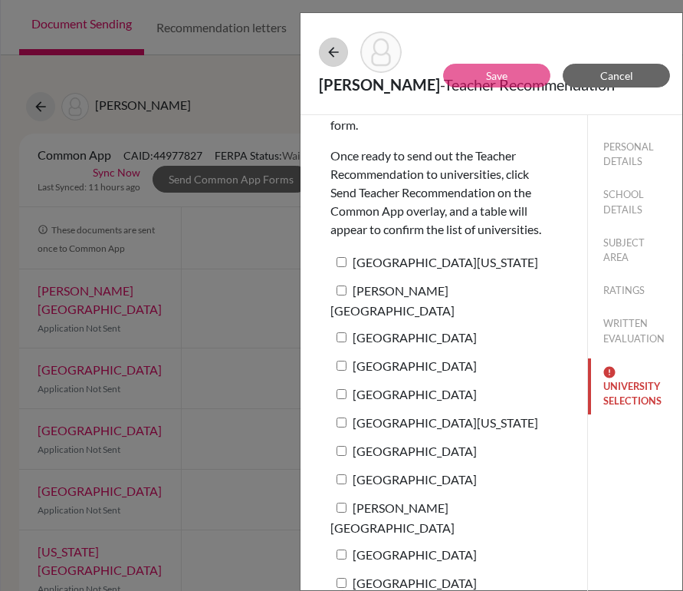 The height and width of the screenshot is (591, 683). What do you see at coordinates (610, 372) in the screenshot?
I see `img: error-544570611efd0a2d1de9.svg` at bounding box center [610, 372].